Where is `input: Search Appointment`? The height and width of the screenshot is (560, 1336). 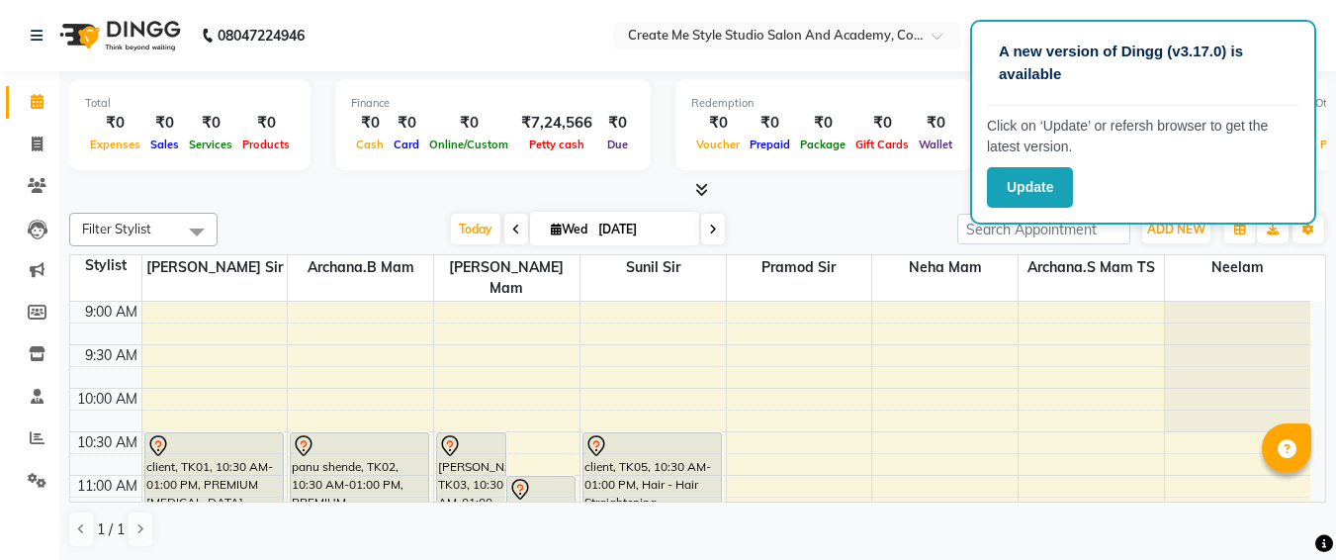 input: Search Appointment is located at coordinates (1043, 228).